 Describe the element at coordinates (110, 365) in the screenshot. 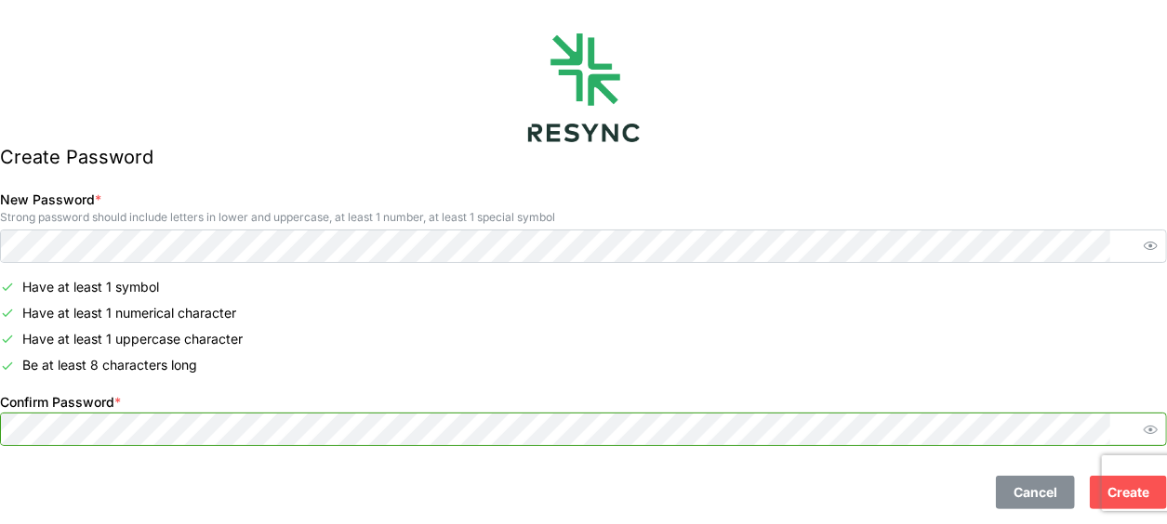

I see `p: Be at least 8 characters long` at that location.